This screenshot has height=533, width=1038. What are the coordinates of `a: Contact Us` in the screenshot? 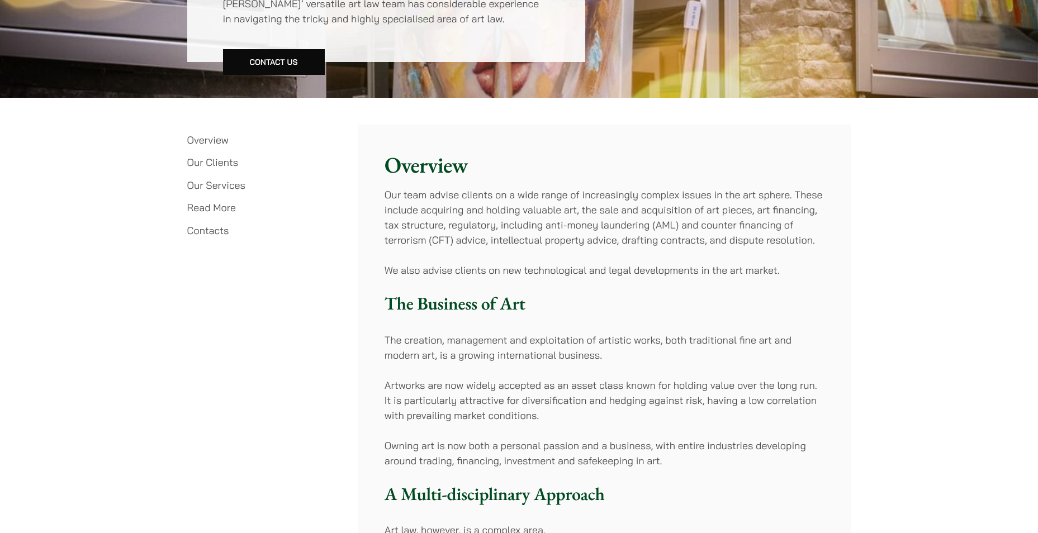 It's located at (274, 62).